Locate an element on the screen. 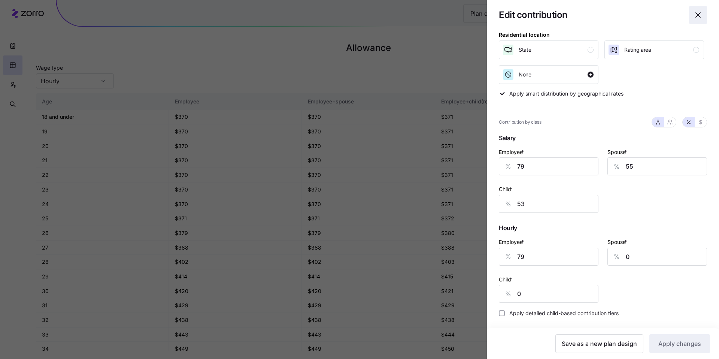  span: Contribution by class is located at coordinates (520, 122).